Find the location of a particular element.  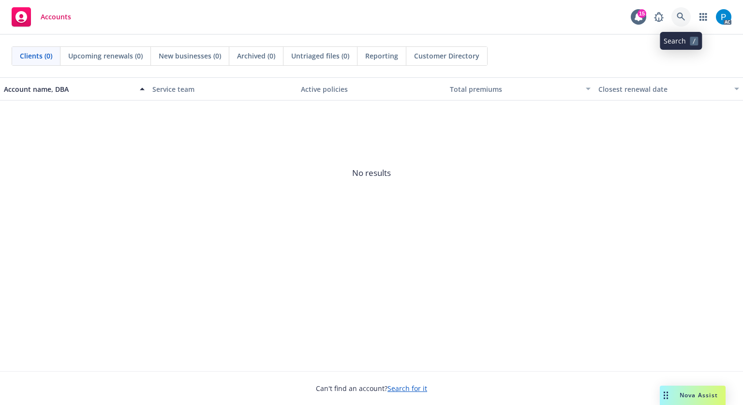

a: Switch app is located at coordinates (703, 17).